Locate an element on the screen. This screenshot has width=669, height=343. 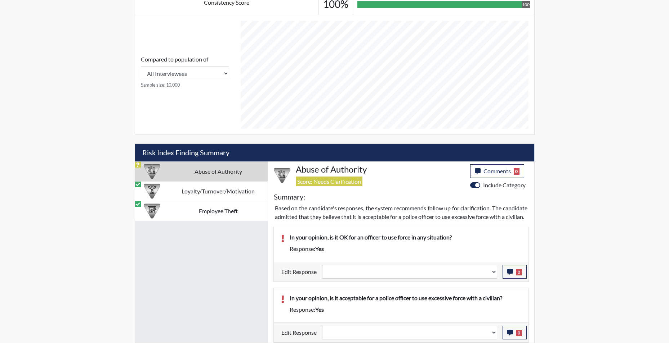
span: Score: Needs Clarification is located at coordinates (329, 181).